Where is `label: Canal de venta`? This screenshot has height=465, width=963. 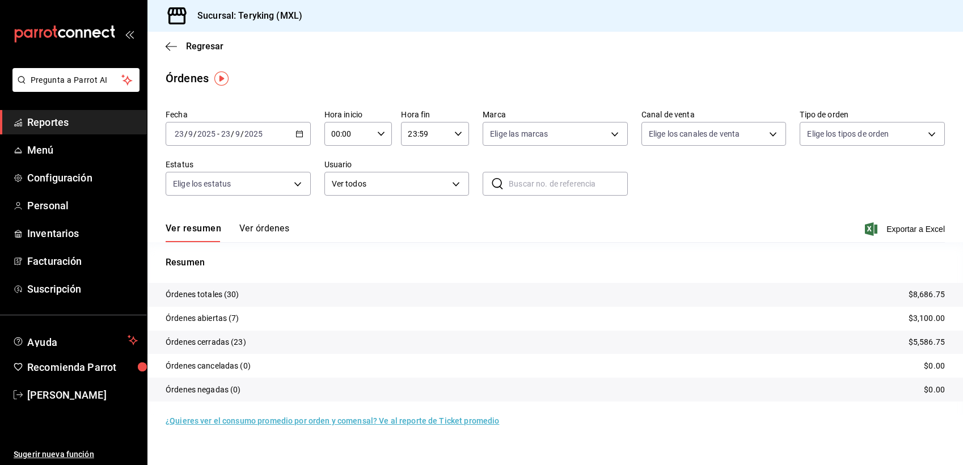
label: Canal de venta is located at coordinates (714, 115).